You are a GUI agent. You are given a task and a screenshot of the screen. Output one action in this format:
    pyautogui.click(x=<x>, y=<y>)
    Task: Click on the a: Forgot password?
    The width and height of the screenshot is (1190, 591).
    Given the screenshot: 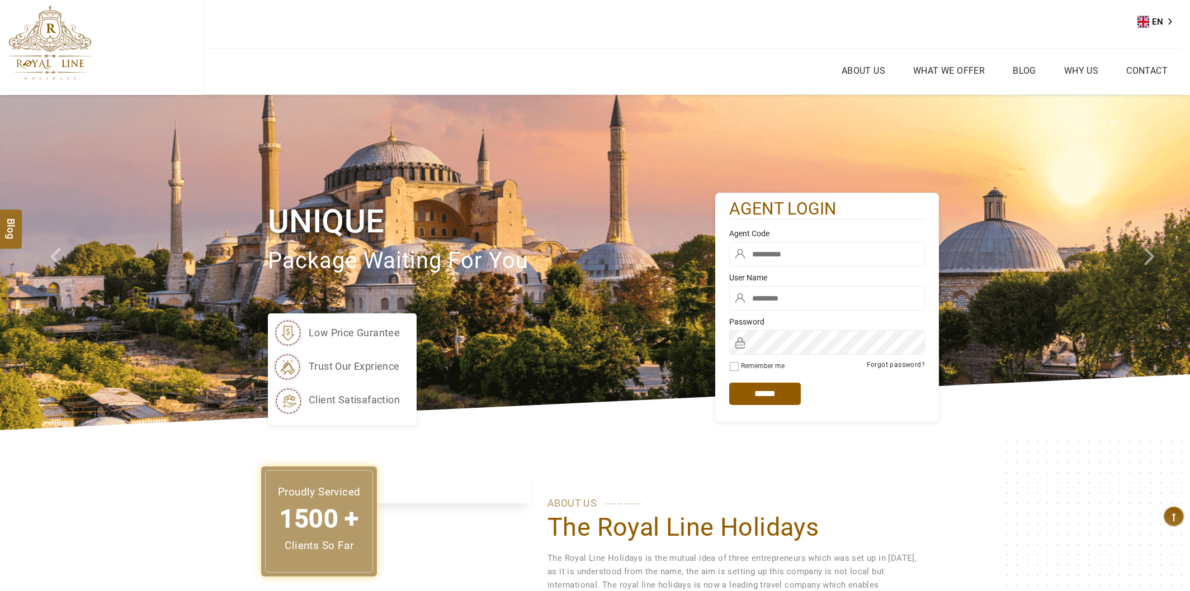 What is the action you would take?
    pyautogui.click(x=896, y=365)
    